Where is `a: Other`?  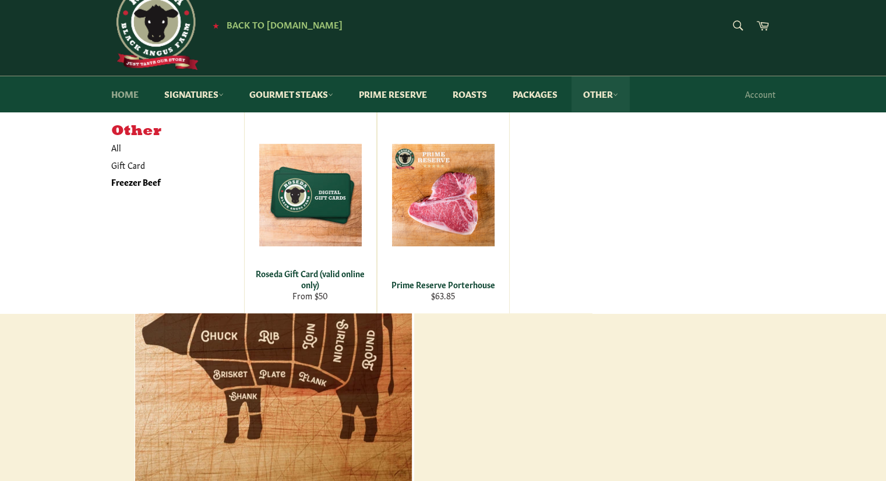
a: Other is located at coordinates (600, 94).